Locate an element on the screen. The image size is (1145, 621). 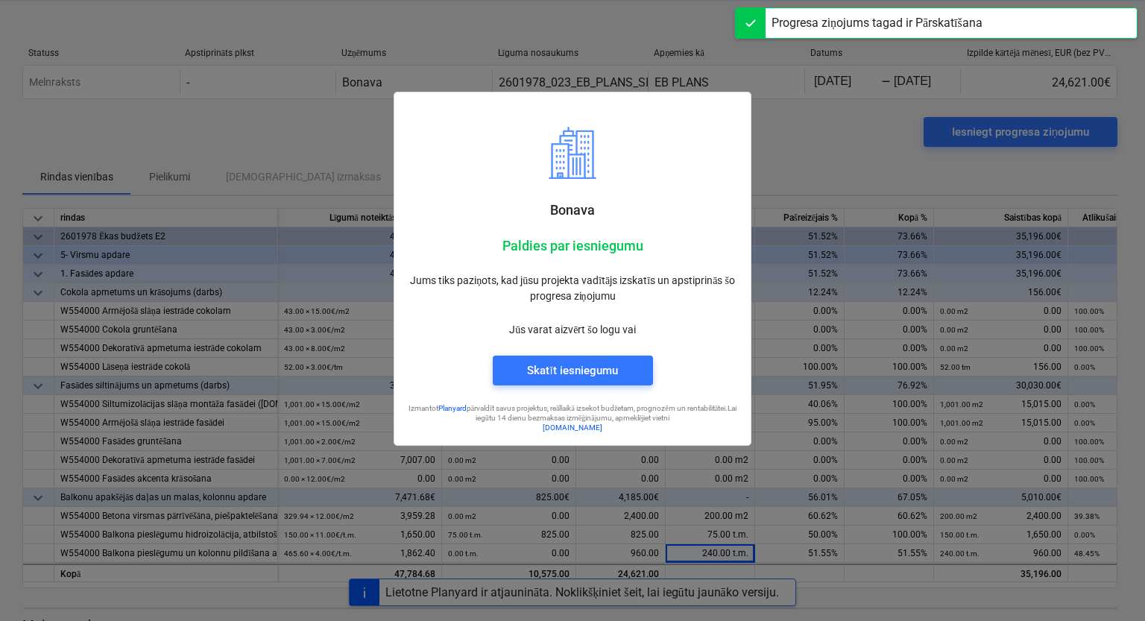
button: Skatīt iesniegumu is located at coordinates (572, 370).